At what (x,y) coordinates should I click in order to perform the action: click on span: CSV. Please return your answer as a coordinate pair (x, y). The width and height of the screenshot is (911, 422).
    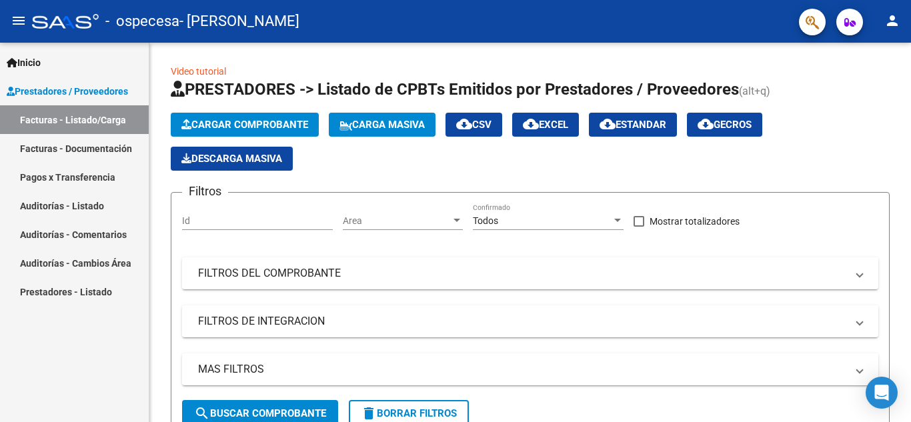
    Looking at the image, I should click on (473, 125).